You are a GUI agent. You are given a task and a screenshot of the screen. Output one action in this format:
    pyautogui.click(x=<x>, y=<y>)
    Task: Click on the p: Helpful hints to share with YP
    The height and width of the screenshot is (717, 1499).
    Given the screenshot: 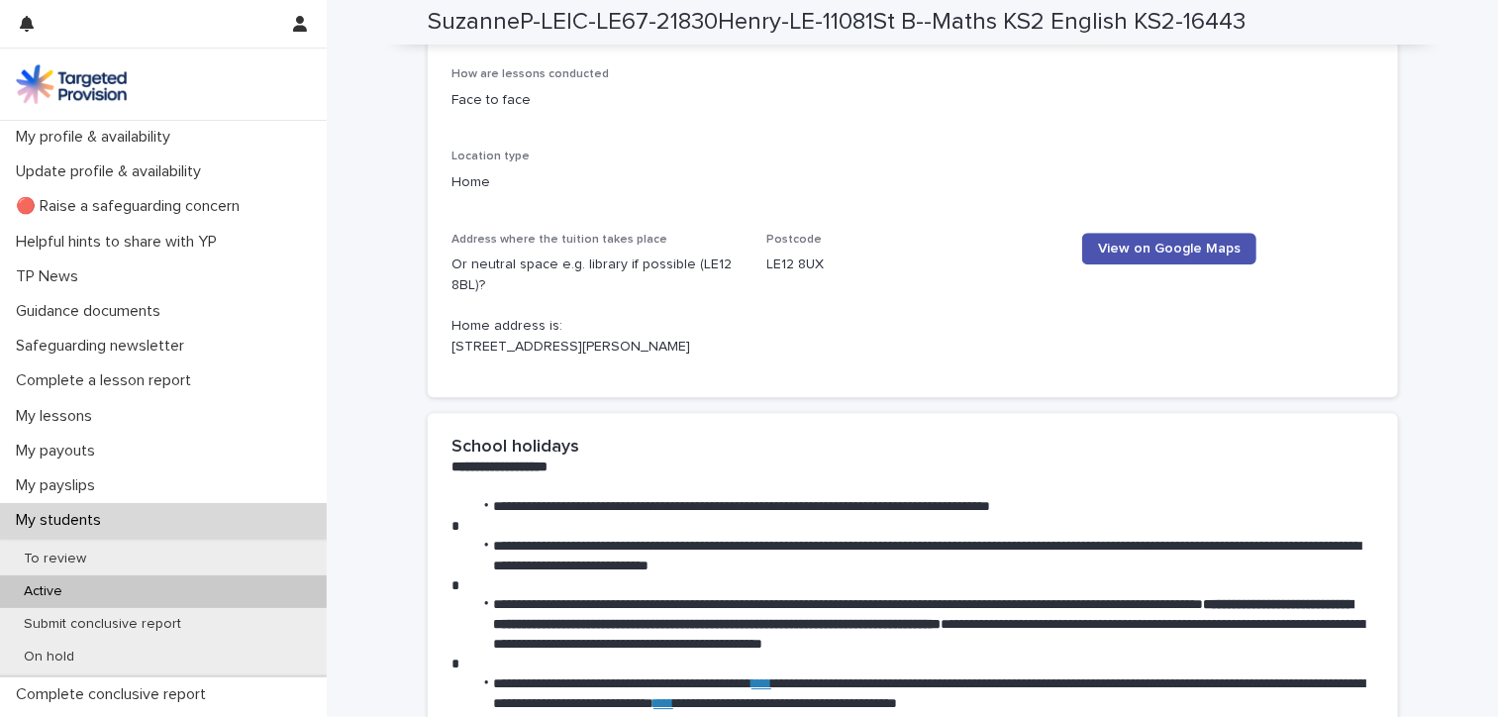 What is the action you would take?
    pyautogui.click(x=120, y=242)
    